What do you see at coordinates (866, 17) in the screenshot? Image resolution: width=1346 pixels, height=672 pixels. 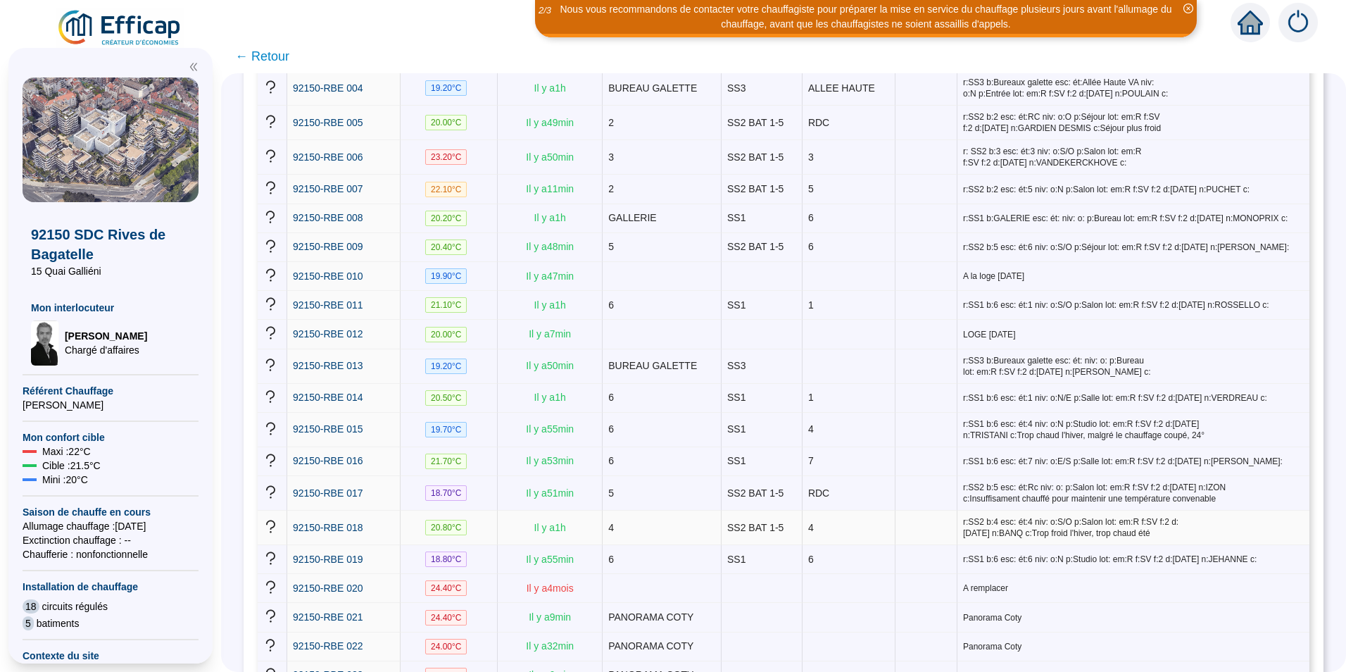 I see `div: Nous vous recommandons de contacter votre chauffagiste pour préparer la mise en service du chauff...` at bounding box center [866, 17].